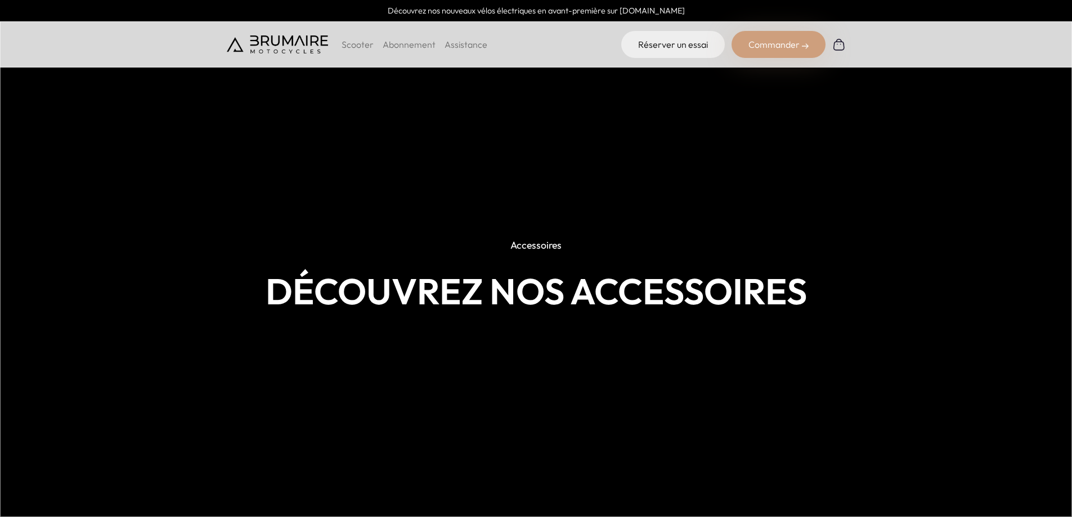 The width and height of the screenshot is (1072, 517). Describe the element at coordinates (466, 44) in the screenshot. I see `a: Assistance` at that location.